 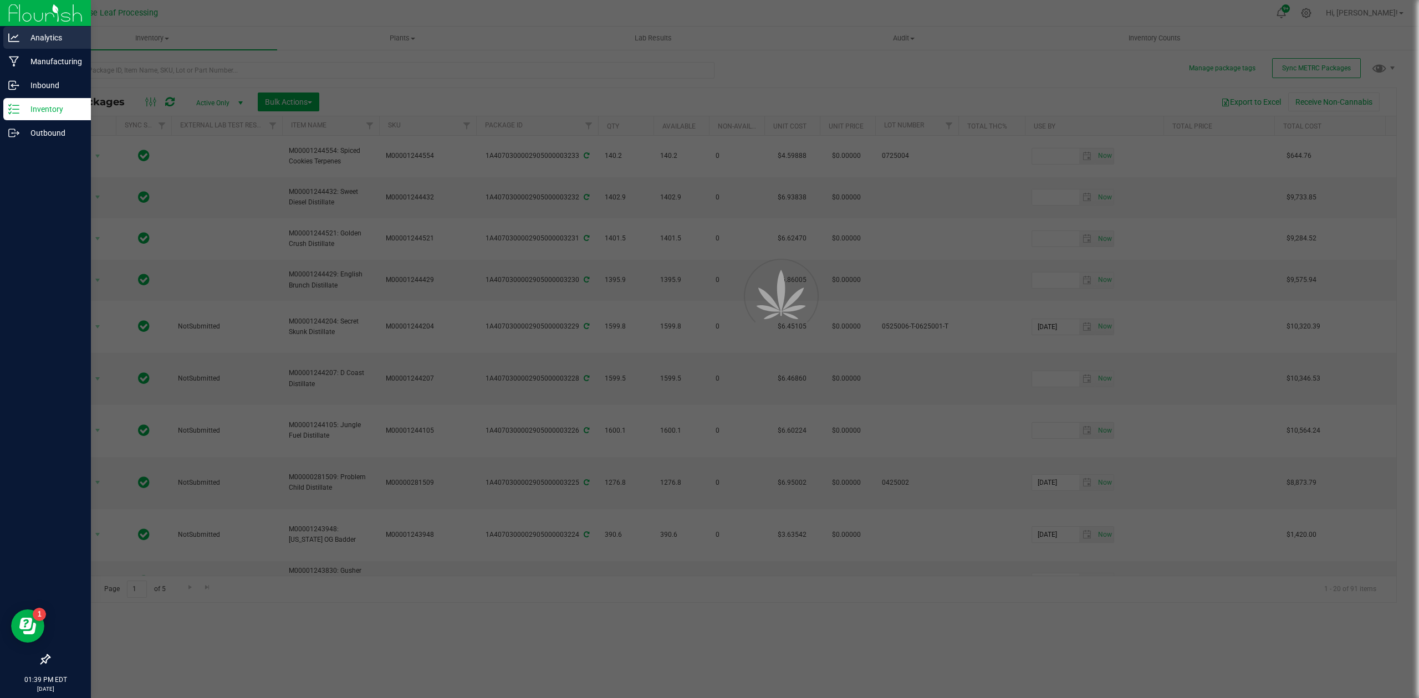 What do you see at coordinates (14, 62) in the screenshot?
I see `inline-svg: Manufacturing` at bounding box center [14, 62].